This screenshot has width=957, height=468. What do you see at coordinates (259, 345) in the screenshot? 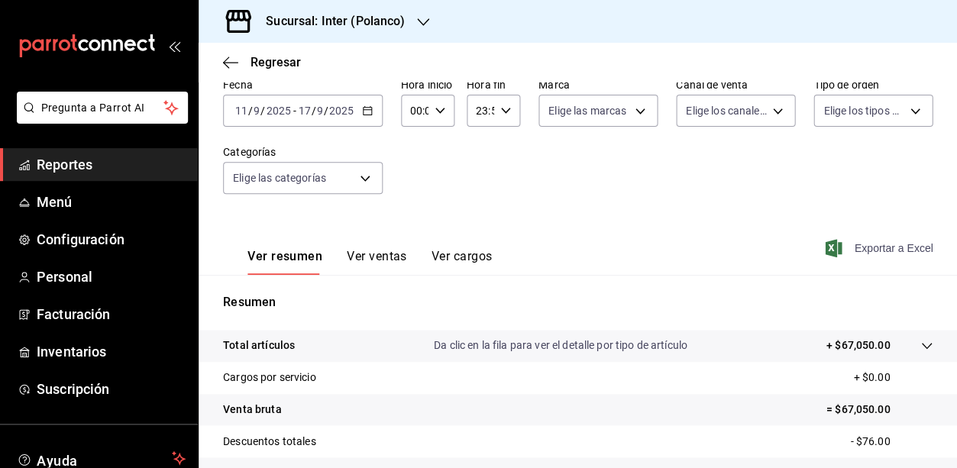
I see `p: Total artículos` at bounding box center [259, 345].